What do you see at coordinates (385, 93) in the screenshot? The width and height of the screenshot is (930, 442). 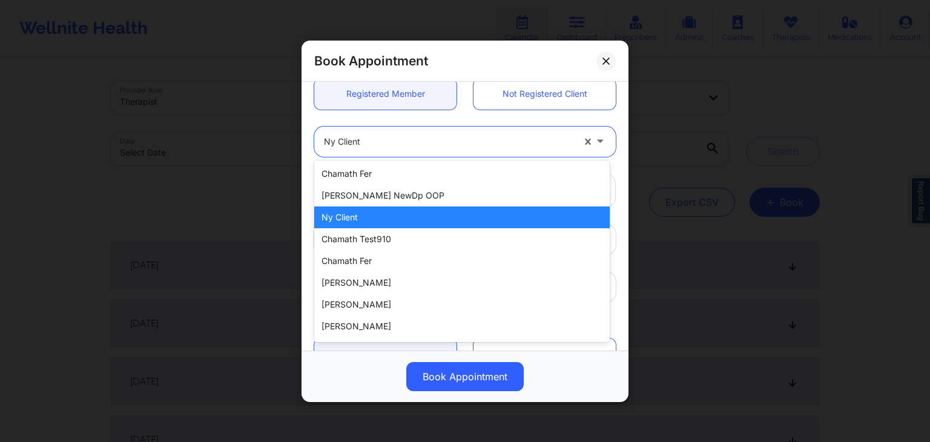 I see `a: Registered Member` at bounding box center [385, 93].